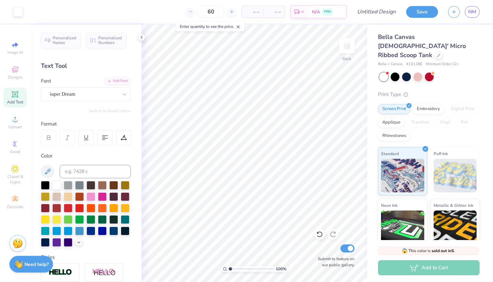 The height and width of the screenshot is (282, 493). What do you see at coordinates (86, 124) in the screenshot?
I see `div: Format` at bounding box center [86, 124].